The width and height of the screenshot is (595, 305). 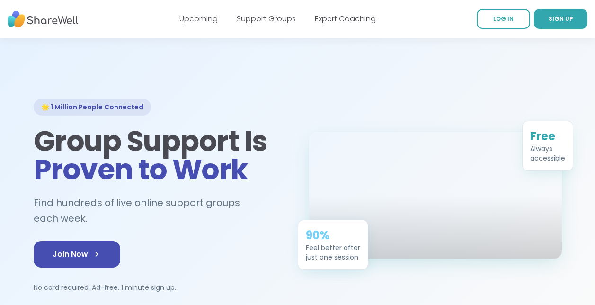 What do you see at coordinates (345, 18) in the screenshot?
I see `a: Expert Coaching` at bounding box center [345, 18].